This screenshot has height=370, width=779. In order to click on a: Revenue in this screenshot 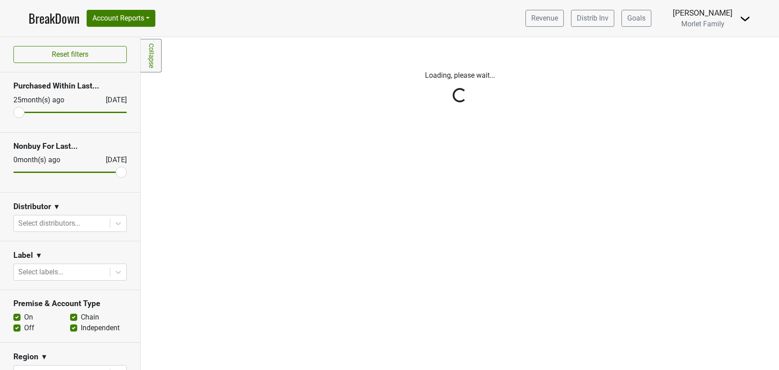, I will do `click(545, 18)`.